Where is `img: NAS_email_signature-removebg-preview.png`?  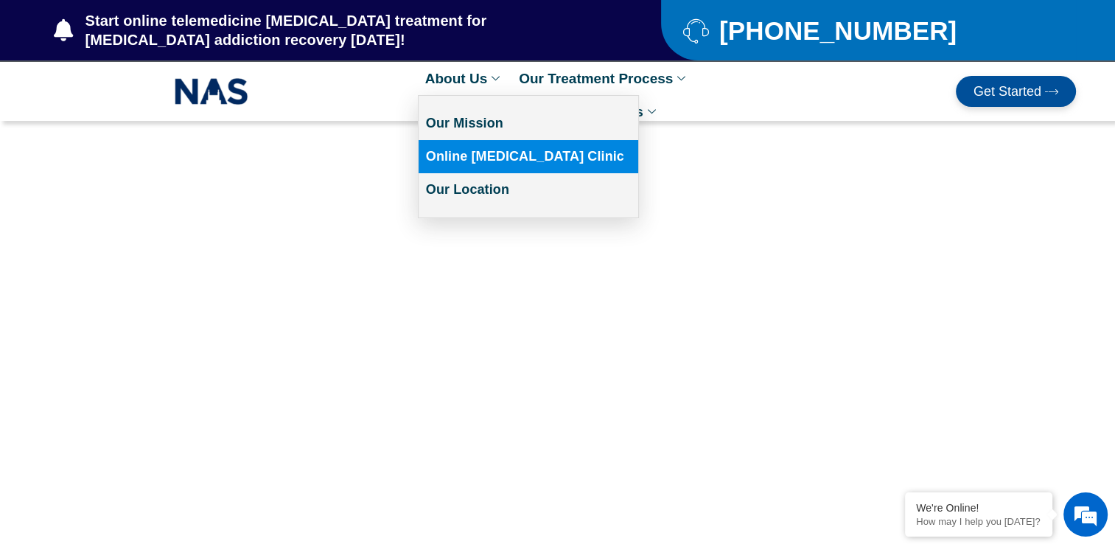
img: NAS_email_signature-removebg-preview.png is located at coordinates (212, 91).